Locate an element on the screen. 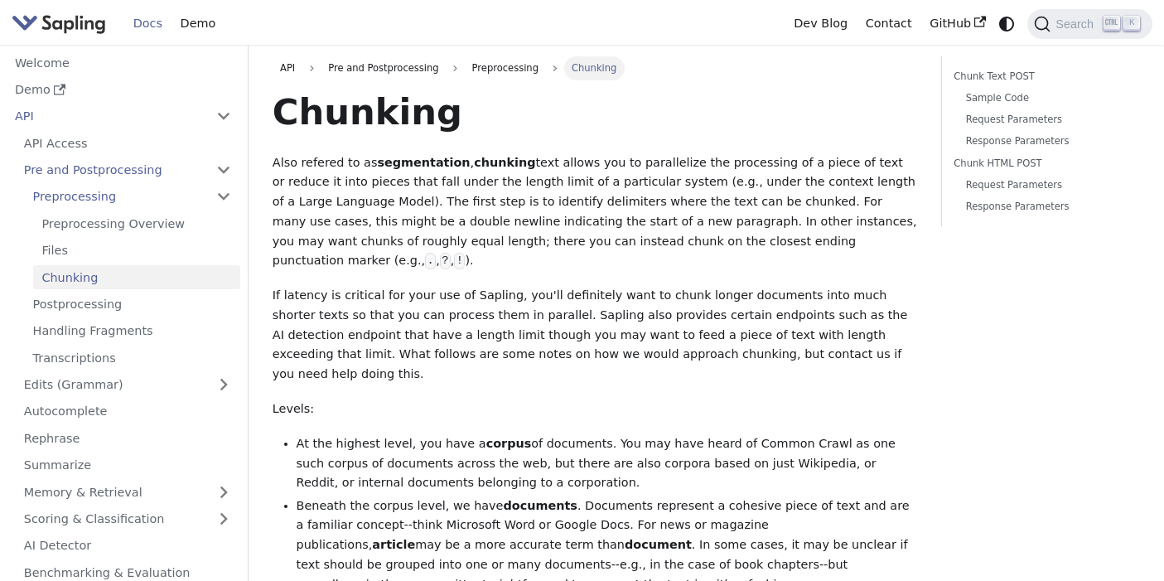 Image resolution: width=1164 pixels, height=581 pixels. strong: document is located at coordinates (658, 544).